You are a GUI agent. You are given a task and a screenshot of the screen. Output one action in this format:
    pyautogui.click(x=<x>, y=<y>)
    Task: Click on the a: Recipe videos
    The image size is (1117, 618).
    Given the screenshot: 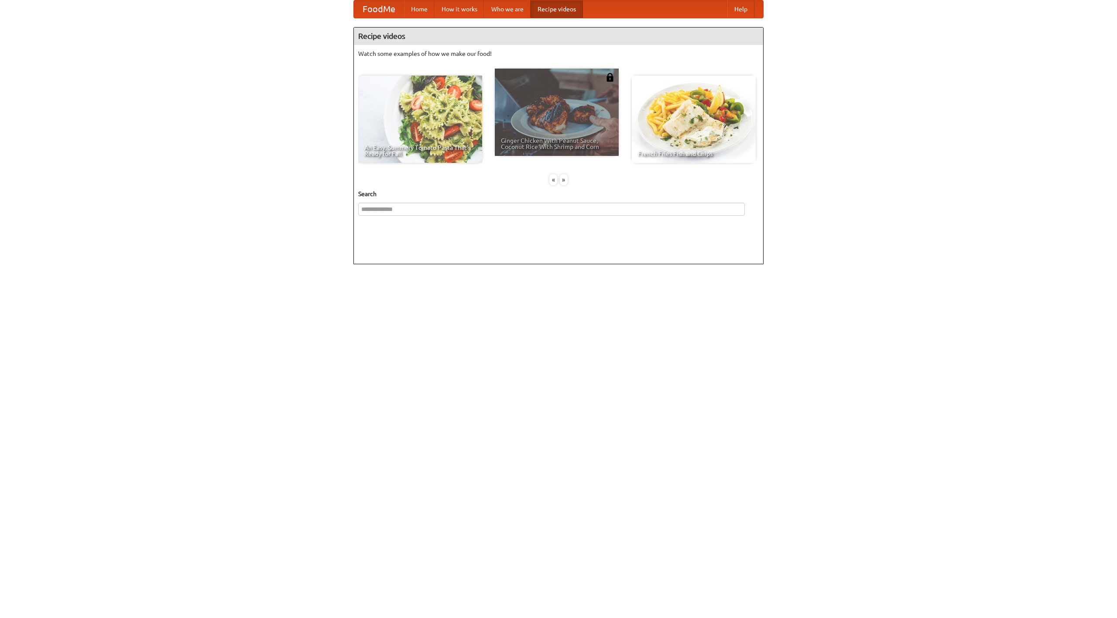 What is the action you would take?
    pyautogui.click(x=557, y=9)
    